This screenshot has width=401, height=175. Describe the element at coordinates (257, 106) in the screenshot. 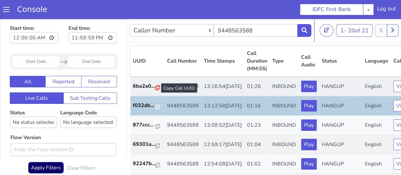

I see `td: 01:23` at that location.